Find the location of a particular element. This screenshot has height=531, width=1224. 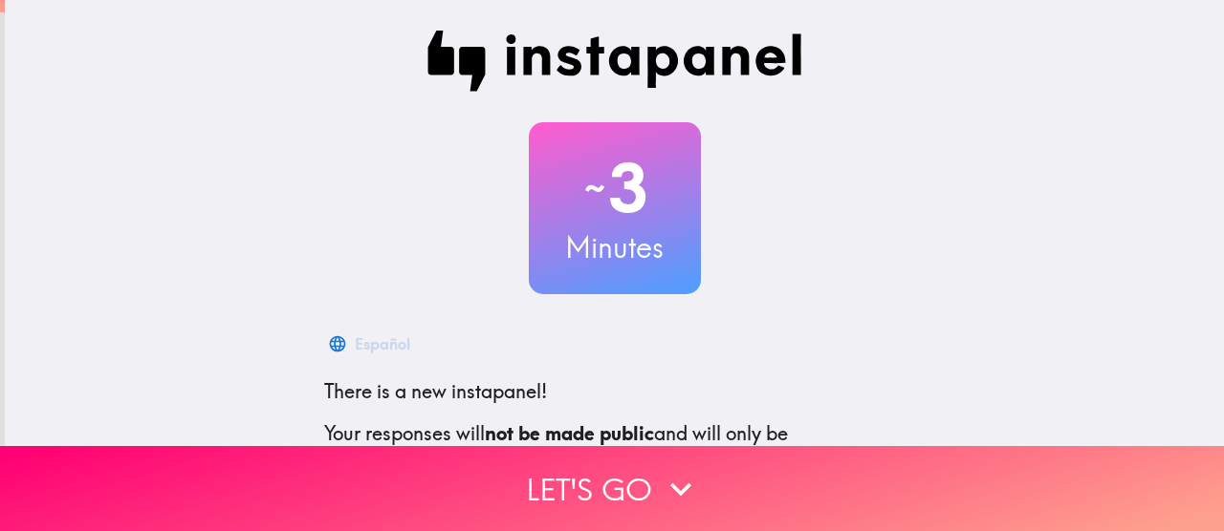

h3: Minutes is located at coordinates (615, 248).